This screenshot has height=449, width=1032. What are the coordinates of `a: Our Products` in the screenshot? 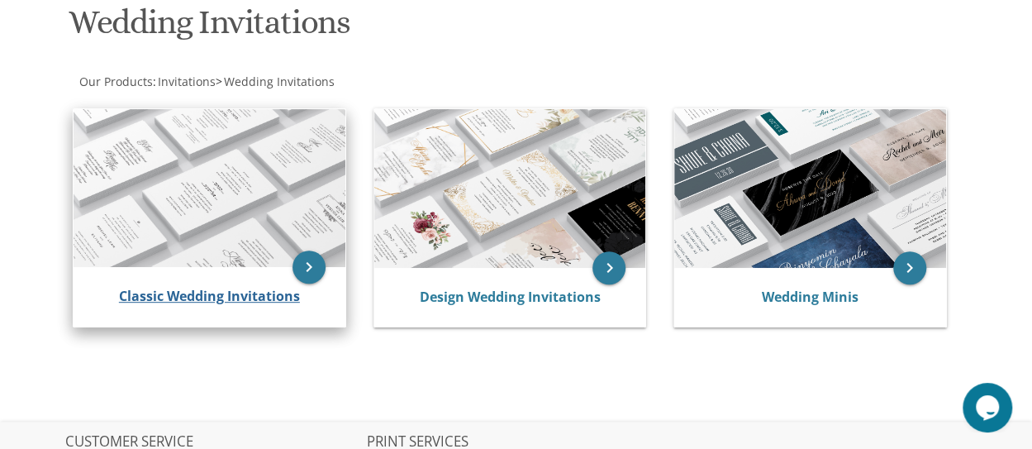 It's located at (115, 81).